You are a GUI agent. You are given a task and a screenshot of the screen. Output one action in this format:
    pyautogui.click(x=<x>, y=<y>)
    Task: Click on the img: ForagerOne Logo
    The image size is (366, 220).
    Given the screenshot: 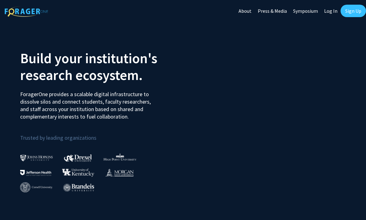 What is the action you would take?
    pyautogui.click(x=26, y=11)
    